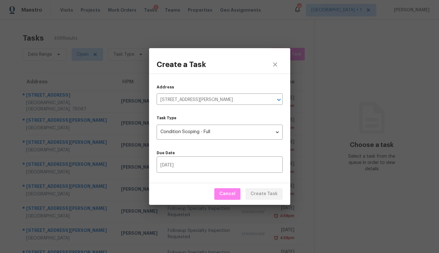 This screenshot has height=253, width=439. What do you see at coordinates (279, 100) in the screenshot?
I see `button: Open` at bounding box center [279, 100].